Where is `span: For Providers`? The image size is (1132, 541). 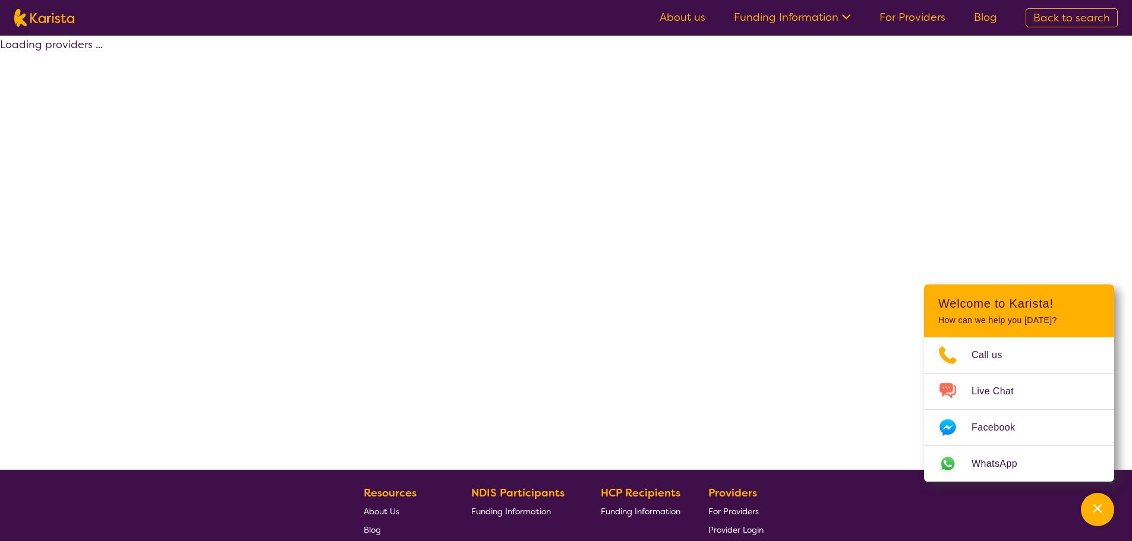
span: For Providers is located at coordinates (733, 512).